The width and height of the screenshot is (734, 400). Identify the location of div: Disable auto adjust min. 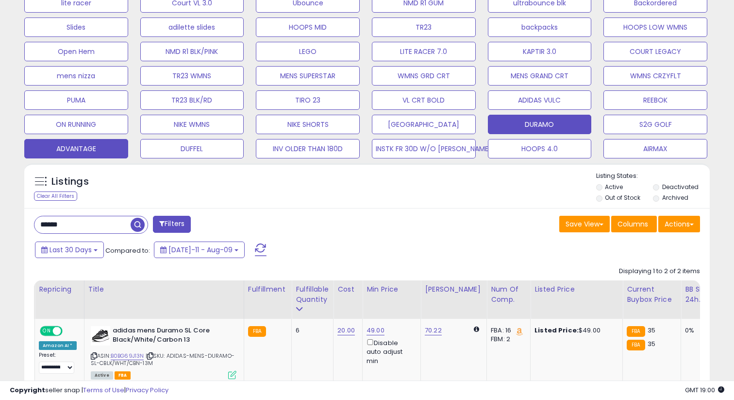
(390, 351).